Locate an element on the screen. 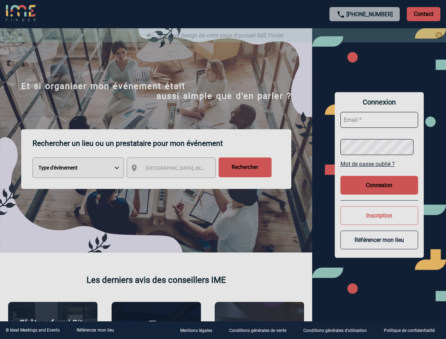  p: Conditions générales d'utilisation is located at coordinates (335, 331).